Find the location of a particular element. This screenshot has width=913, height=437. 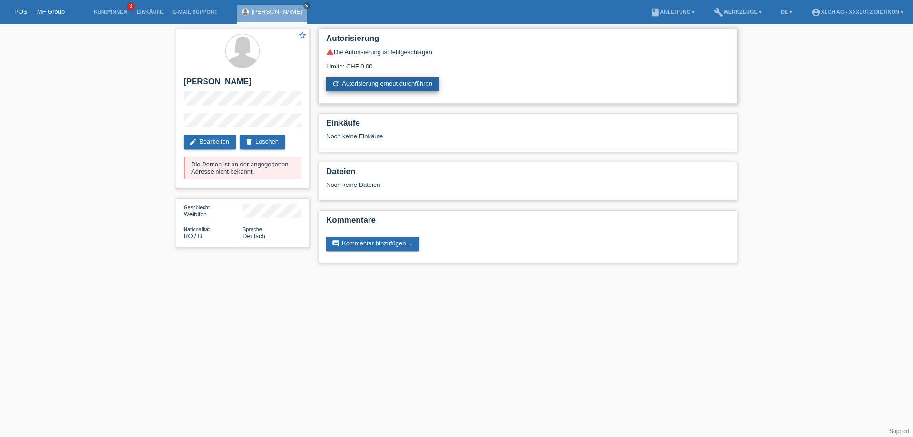

a: Kund*innen is located at coordinates (110, 12).